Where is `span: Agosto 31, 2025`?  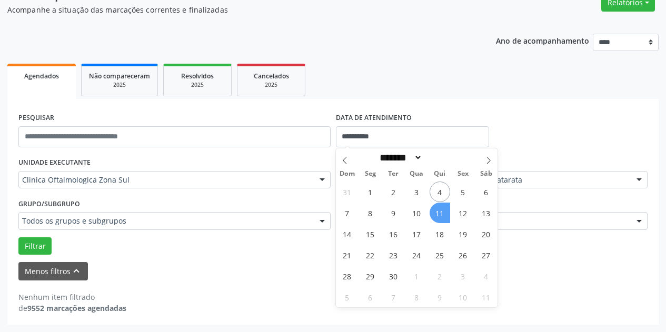
span: Agosto 31, 2025 is located at coordinates (347, 192).